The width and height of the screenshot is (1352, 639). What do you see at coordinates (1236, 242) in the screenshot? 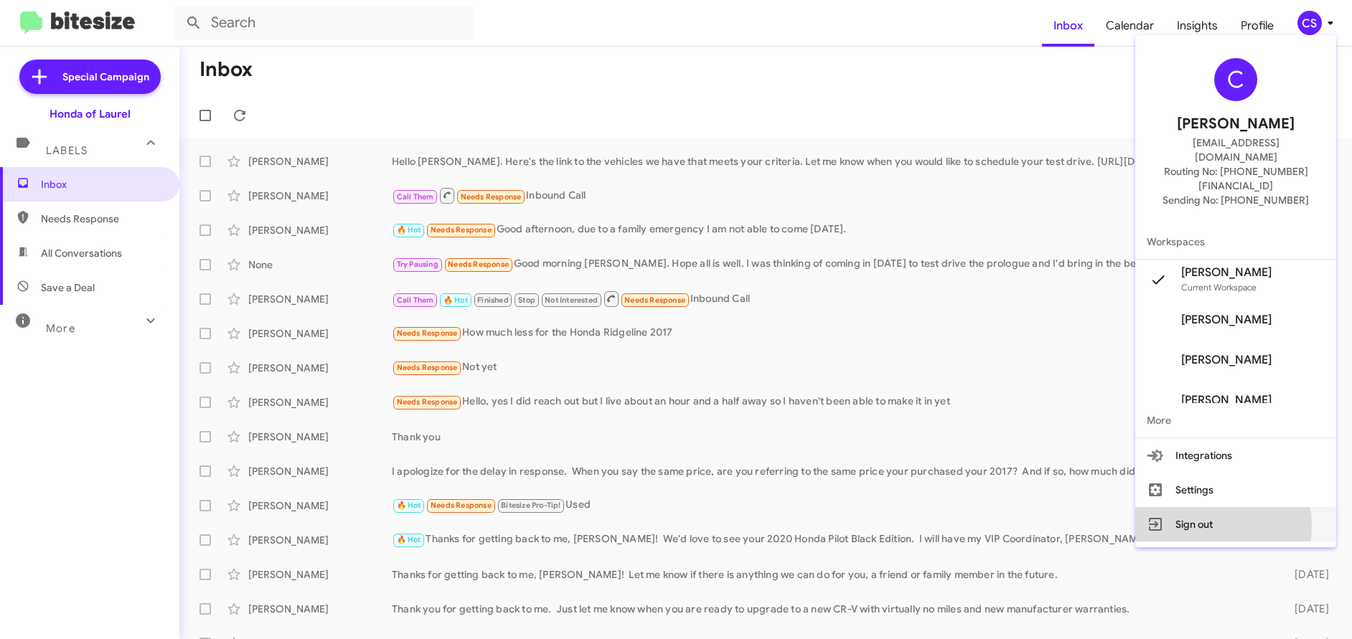
I see `span: Workspaces` at bounding box center [1236, 242].